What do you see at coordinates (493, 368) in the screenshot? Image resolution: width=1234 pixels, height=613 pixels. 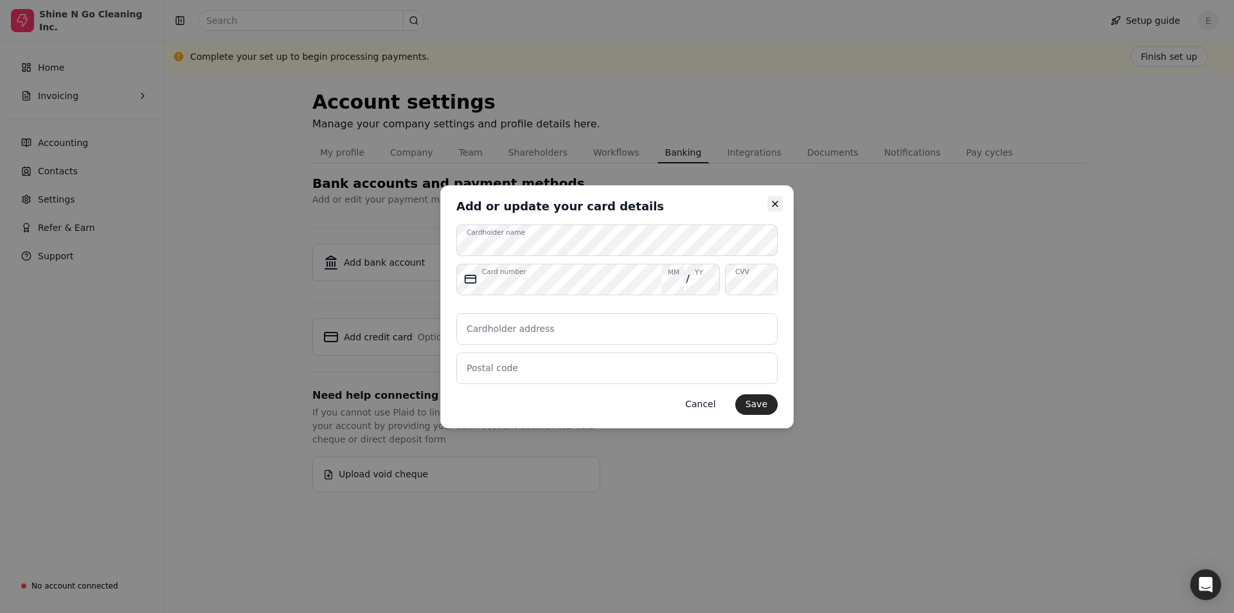 I see `label: Postal code` at bounding box center [493, 368].